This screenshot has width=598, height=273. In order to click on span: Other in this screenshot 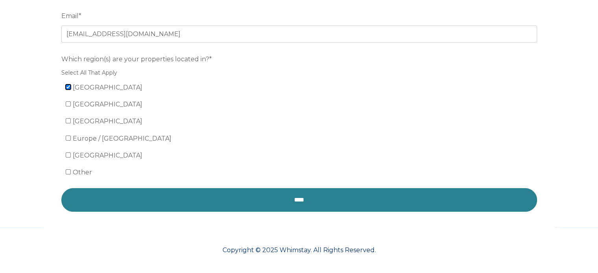, I will do `click(82, 172)`.